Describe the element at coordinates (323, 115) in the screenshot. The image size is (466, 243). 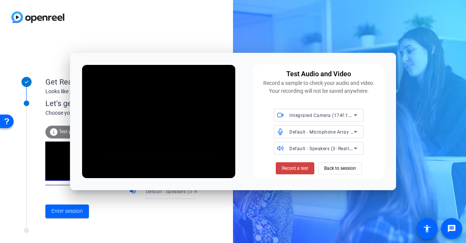
I see `span: Integrated Camera (174f:11af)` at that location.